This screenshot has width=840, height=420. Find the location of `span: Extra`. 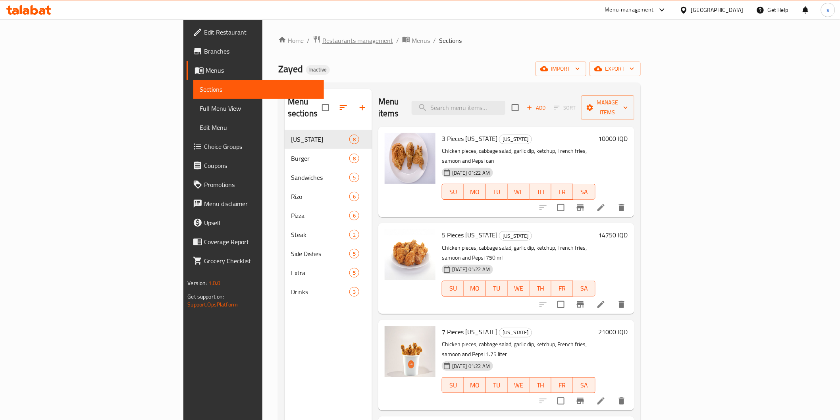

span: Extra is located at coordinates (320, 273).